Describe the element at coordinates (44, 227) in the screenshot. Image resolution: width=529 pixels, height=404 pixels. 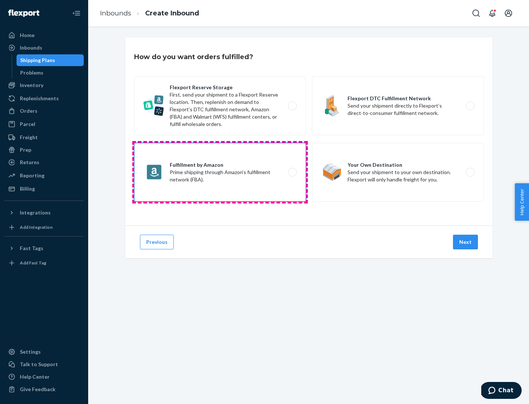
I see `a: Add Integration` at that location.